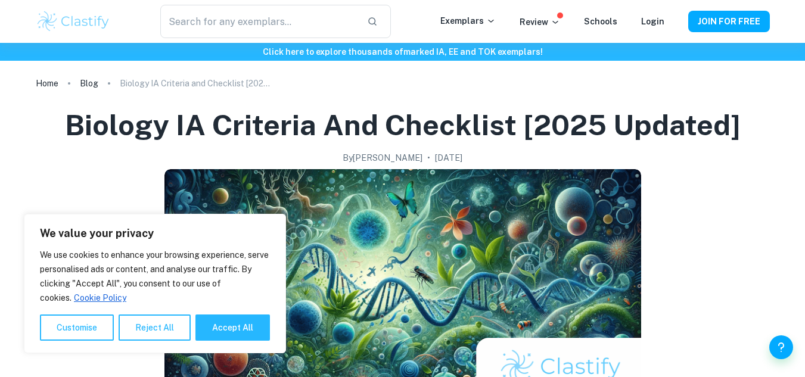 Image resolution: width=805 pixels, height=377 pixels. Describe the element at coordinates (77, 328) in the screenshot. I see `button: Customise` at that location.